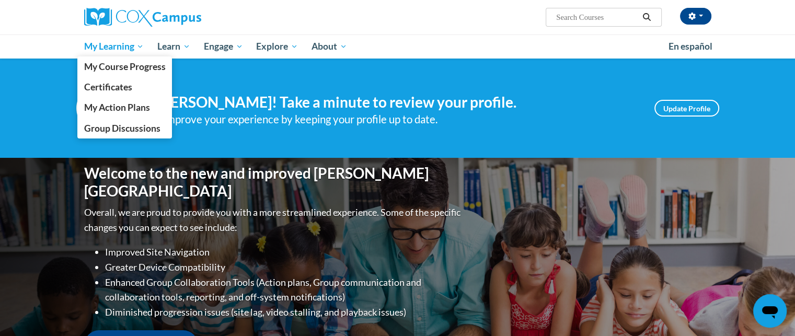 The height and width of the screenshot is (336, 795). What do you see at coordinates (223, 47) in the screenshot?
I see `span: Engage` at bounding box center [223, 47].